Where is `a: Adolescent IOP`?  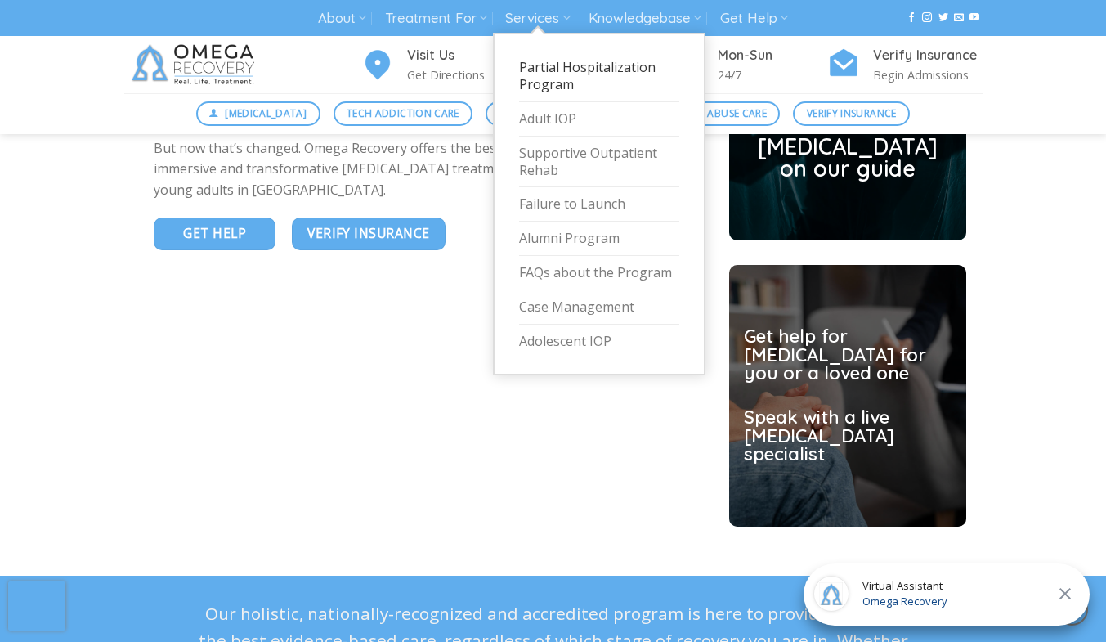 a: Adolescent IOP is located at coordinates (599, 341).